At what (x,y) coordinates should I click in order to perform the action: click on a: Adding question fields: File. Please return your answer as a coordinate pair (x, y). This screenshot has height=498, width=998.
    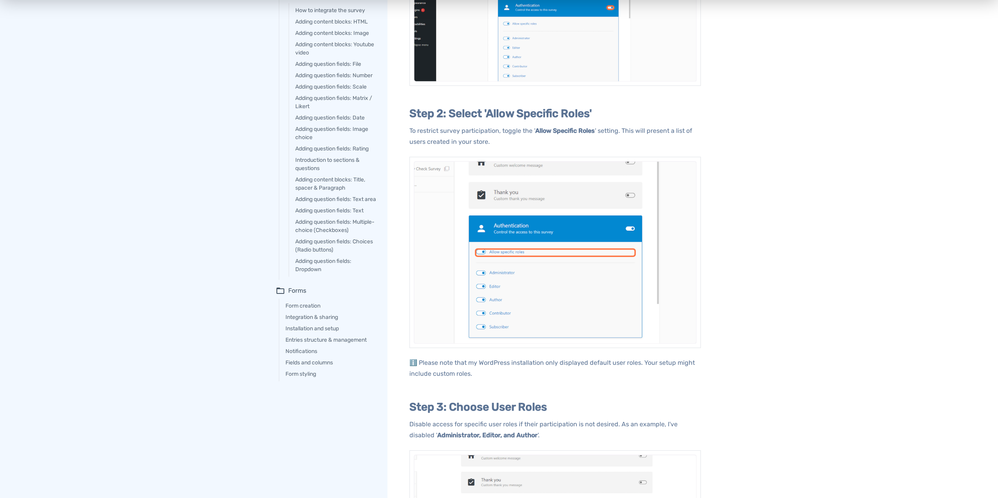
    Looking at the image, I should click on (336, 64).